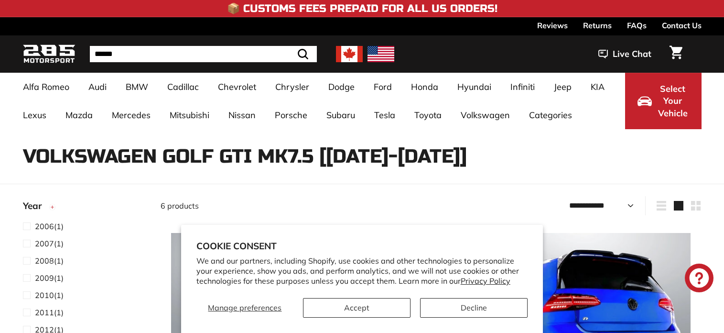 The width and height of the screenshot is (724, 333). What do you see at coordinates (664, 101) in the screenshot?
I see `button: Select Your Vehicle` at bounding box center [664, 101].